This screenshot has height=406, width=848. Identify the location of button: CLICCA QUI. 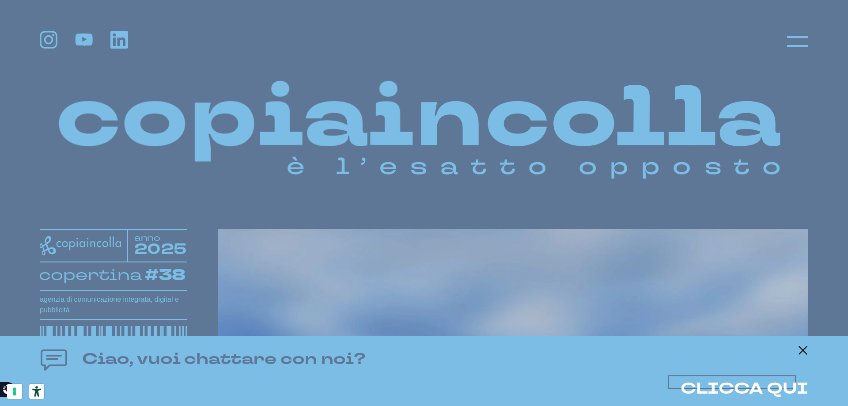
(744, 389).